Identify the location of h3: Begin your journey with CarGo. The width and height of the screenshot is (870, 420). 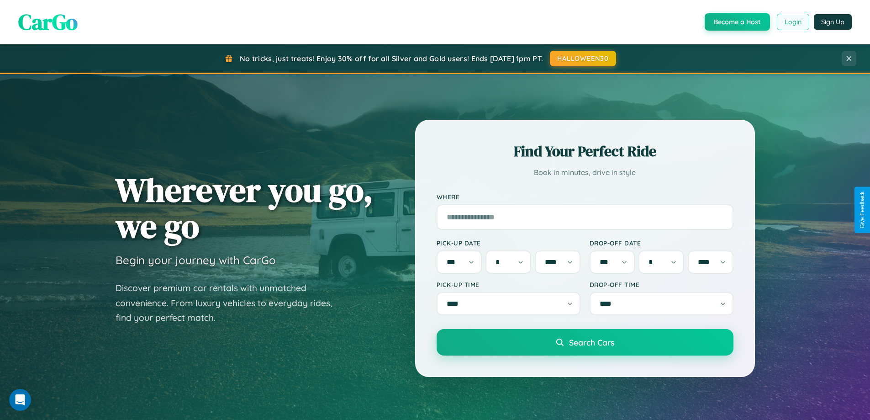
(195, 260).